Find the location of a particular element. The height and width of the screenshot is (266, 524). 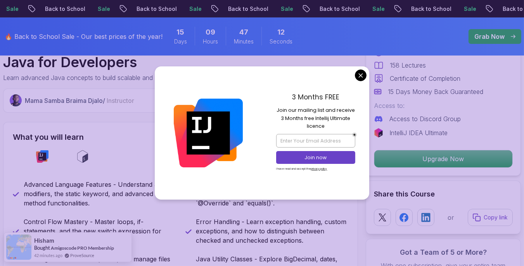

a: Amigoscode PRO Membership is located at coordinates (82, 247).